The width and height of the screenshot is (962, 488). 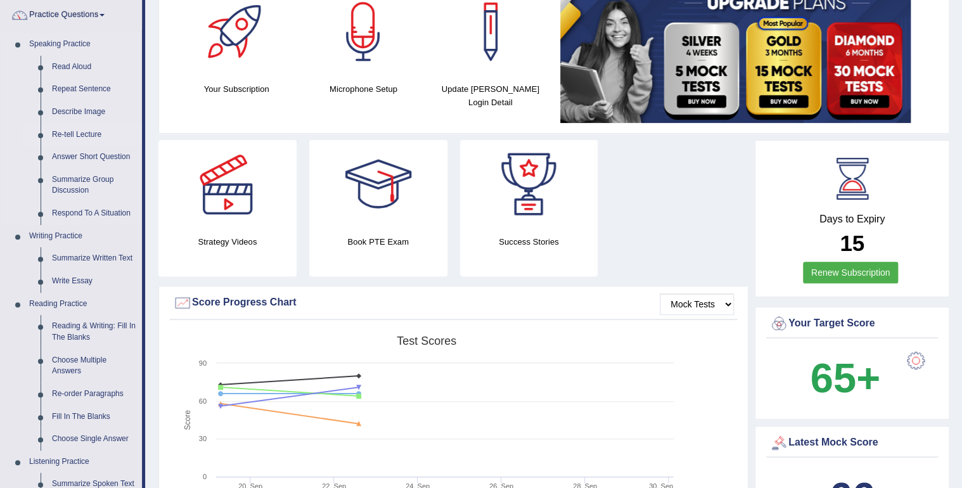 I want to click on tspan: Test scores, so click(x=426, y=341).